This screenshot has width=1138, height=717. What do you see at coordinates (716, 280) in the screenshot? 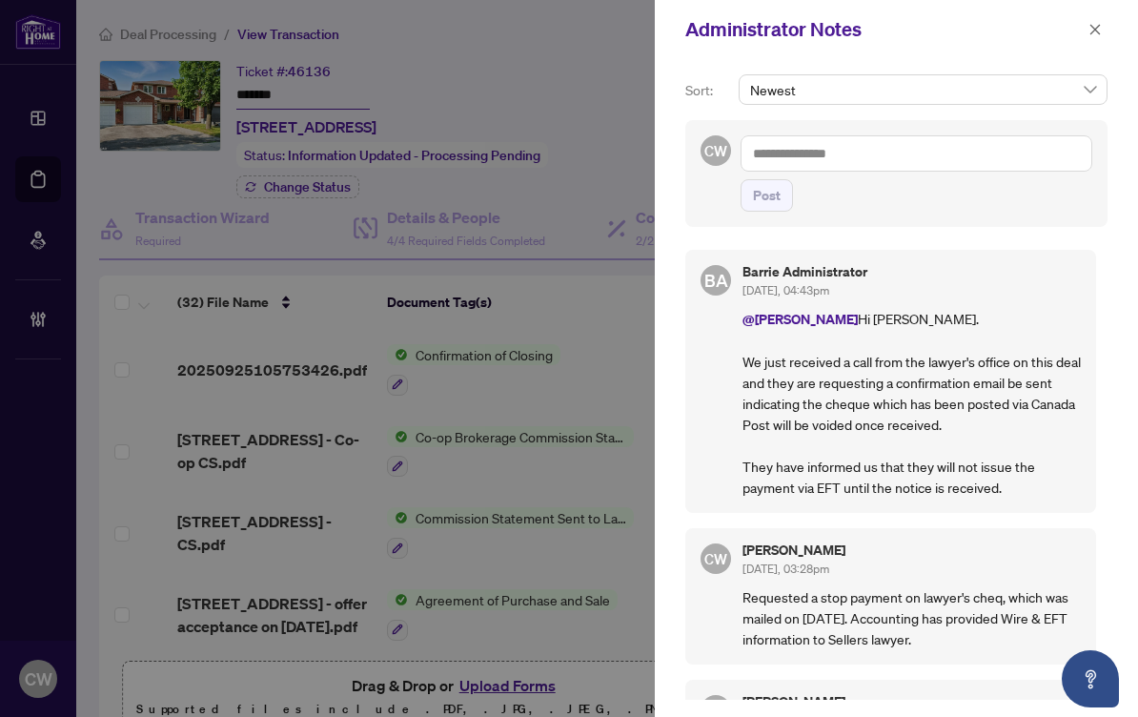
I see `span: BA` at bounding box center [716, 280].